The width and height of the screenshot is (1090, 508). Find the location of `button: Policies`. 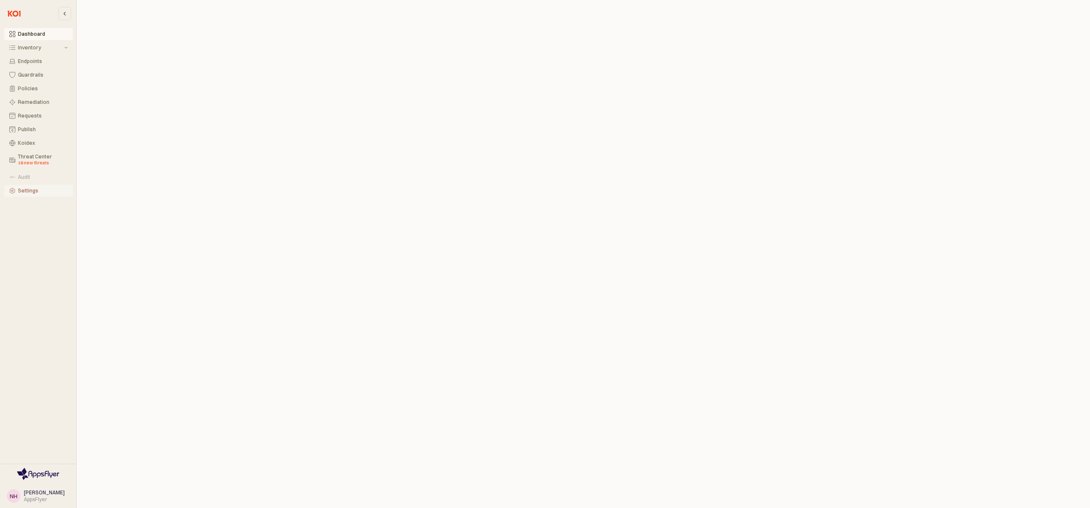

button: Policies is located at coordinates (38, 89).